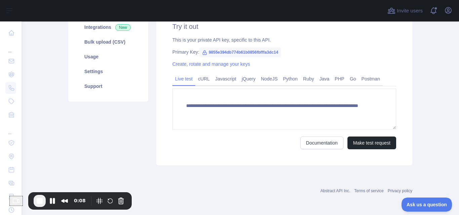  Describe the element at coordinates (108, 86) in the screenshot. I see `a: Support` at that location.